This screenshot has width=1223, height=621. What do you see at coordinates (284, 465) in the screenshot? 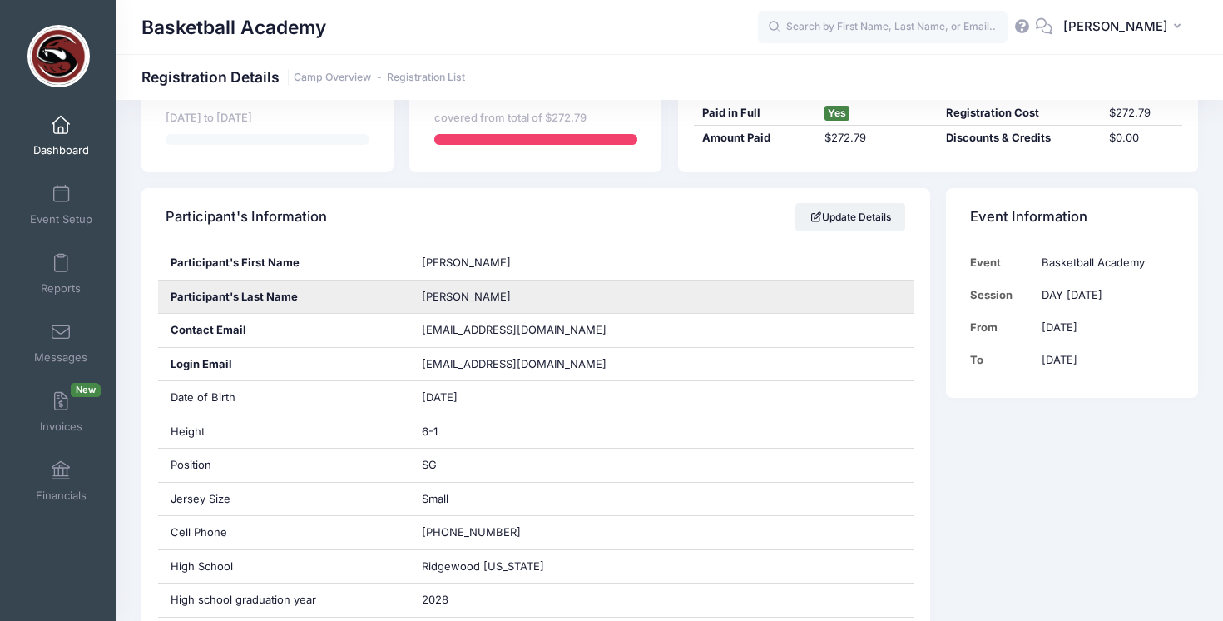
I see `div: Position` at bounding box center [284, 465].